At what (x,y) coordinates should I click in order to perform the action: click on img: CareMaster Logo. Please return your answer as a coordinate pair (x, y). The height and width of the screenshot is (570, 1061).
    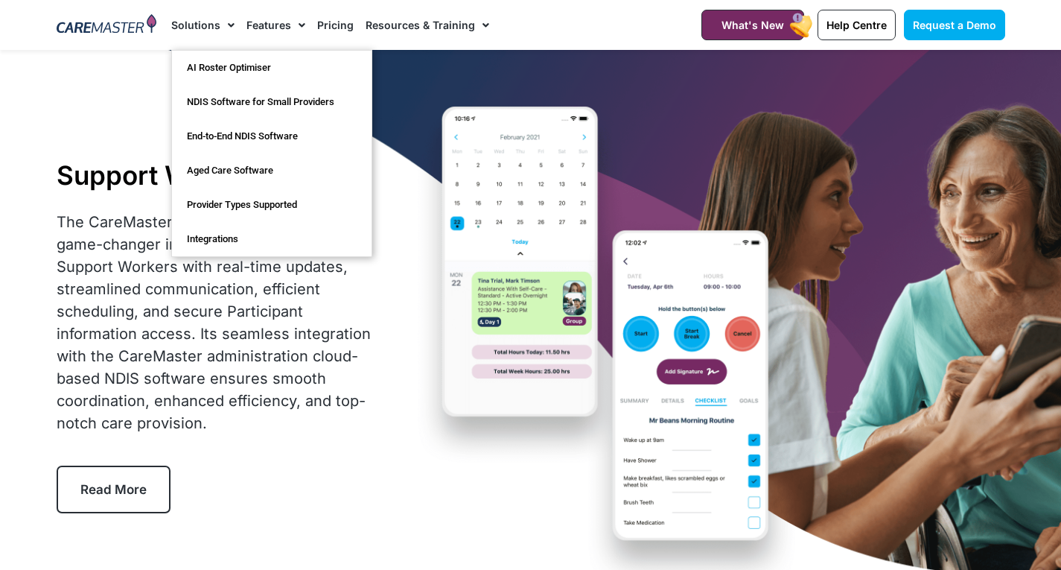
    Looking at the image, I should click on (106, 25).